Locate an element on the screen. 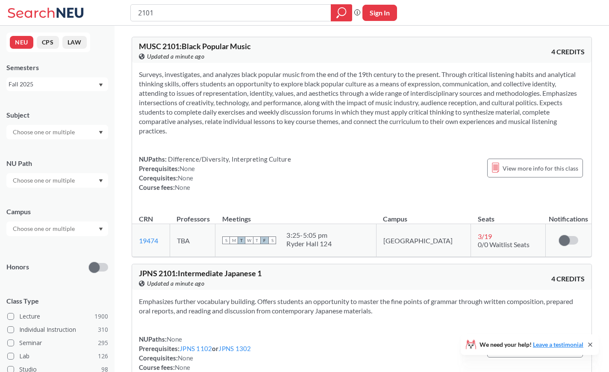  span: JPNS 2101 : Intermediate Japanese 1 is located at coordinates (200, 273).